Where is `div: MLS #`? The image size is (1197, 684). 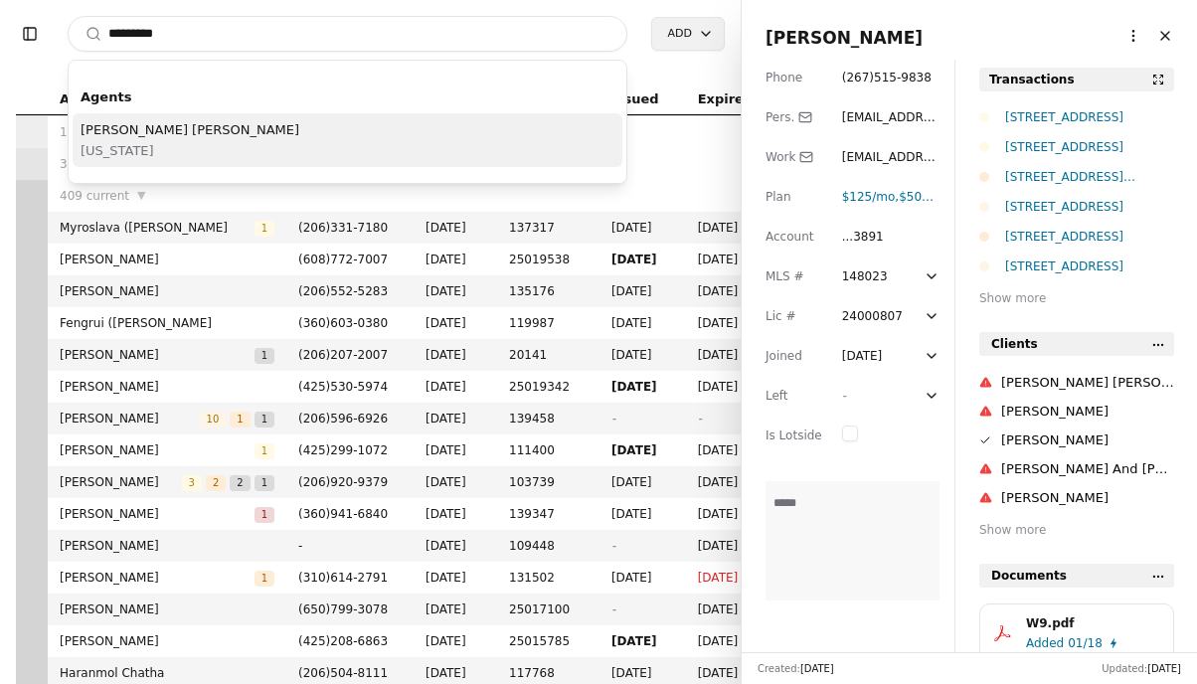 div: MLS # is located at coordinates (794, 276).